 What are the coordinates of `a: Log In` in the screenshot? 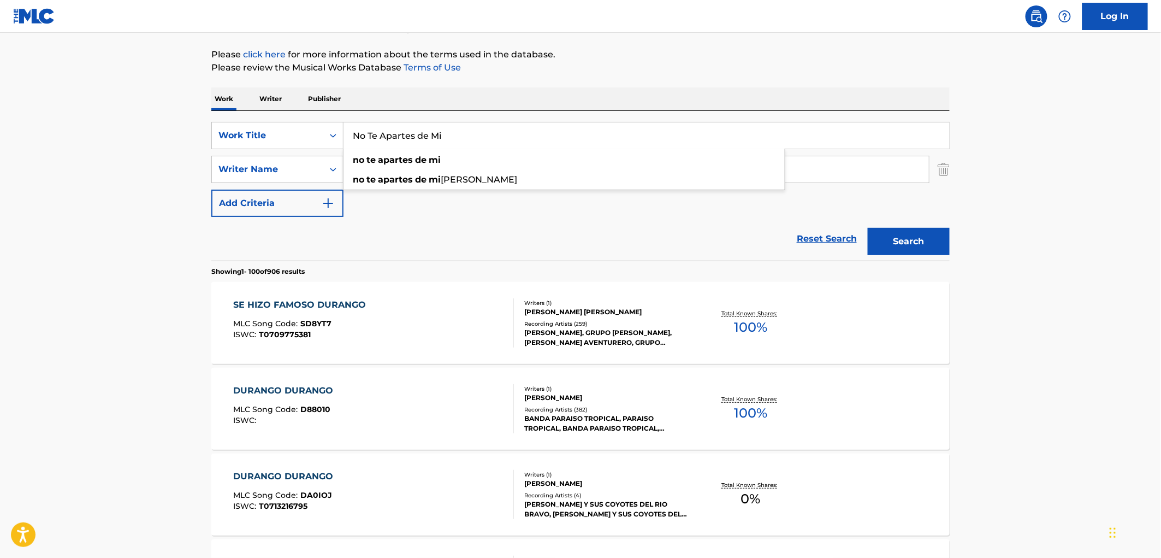 It's located at (1115, 16).